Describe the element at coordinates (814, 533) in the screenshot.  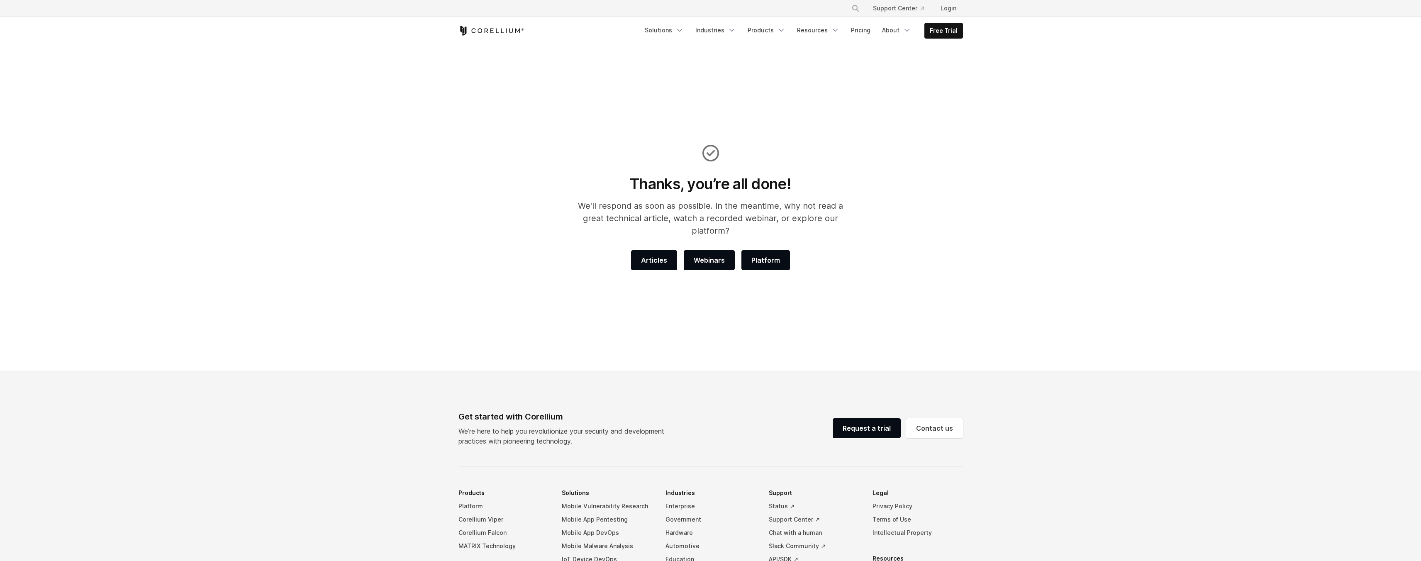
I see `a: Chat with a human` at that location.